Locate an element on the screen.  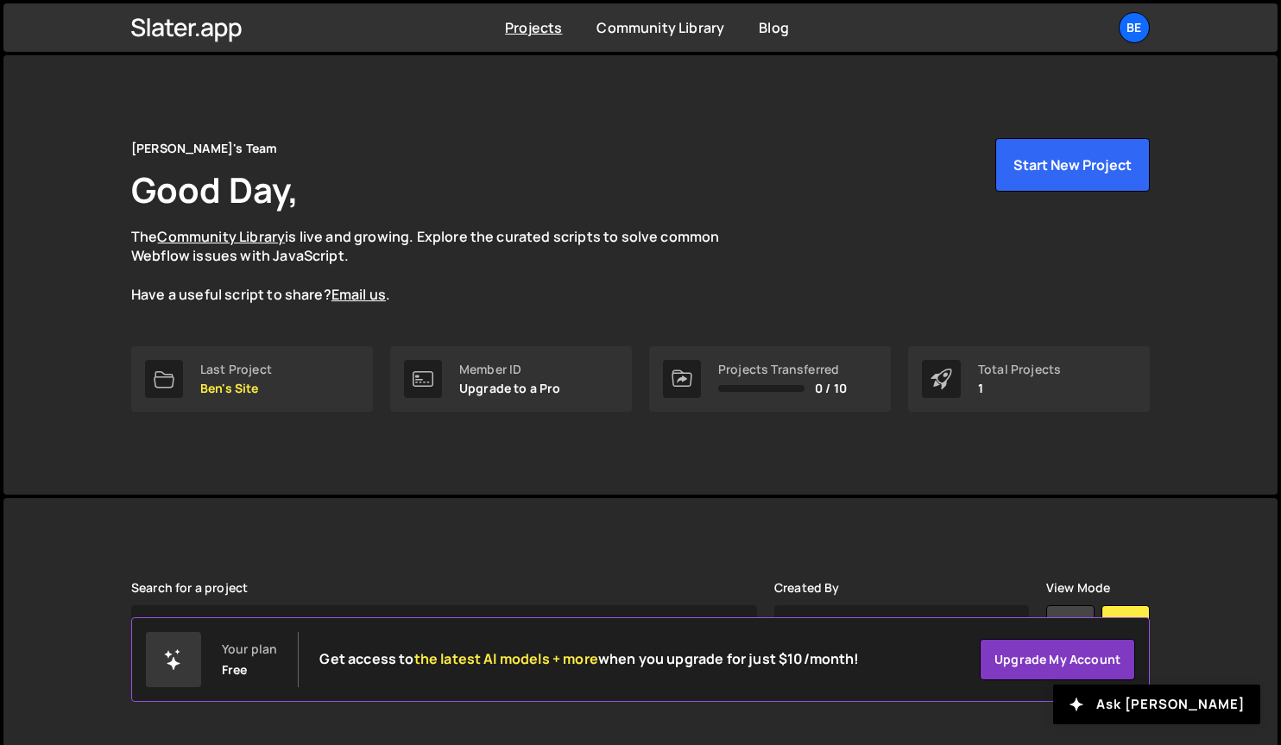
h1: Good Day, is located at coordinates (215, 189).